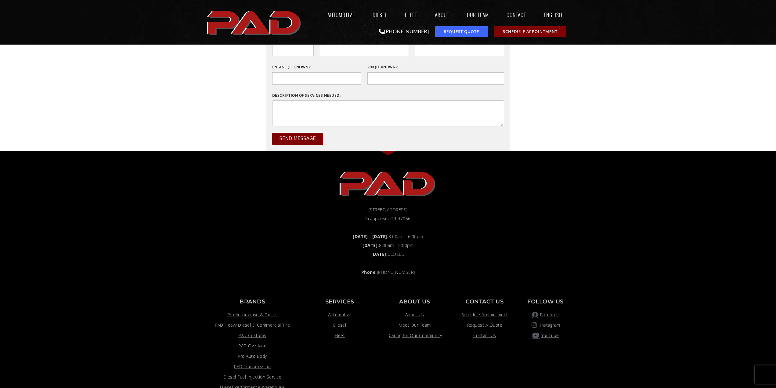  What do you see at coordinates (388, 236) in the screenshot?
I see `span: 8:00am - 6:00pm` at bounding box center [388, 236].